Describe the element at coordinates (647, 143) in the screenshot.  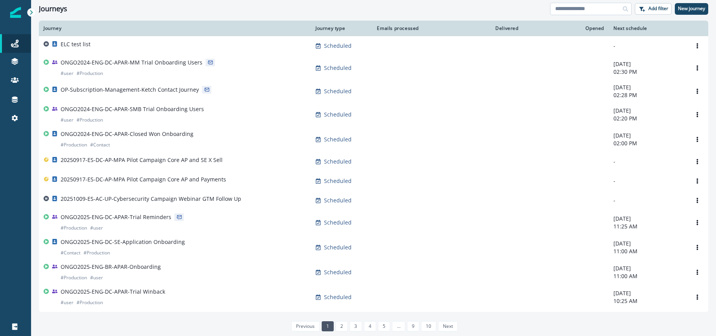
I see `p: 02:00 PM` at that location.